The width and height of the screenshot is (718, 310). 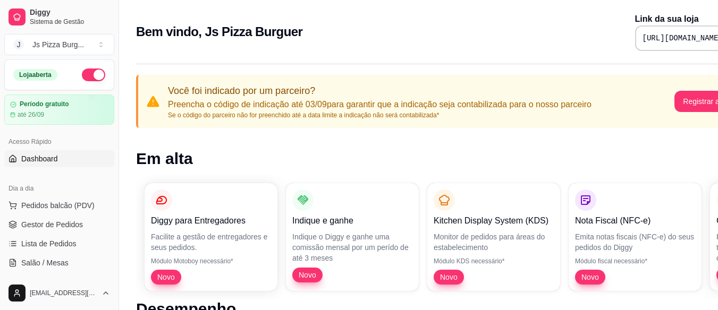 What do you see at coordinates (59, 189) in the screenshot?
I see `div: Dia a dia` at bounding box center [59, 189].